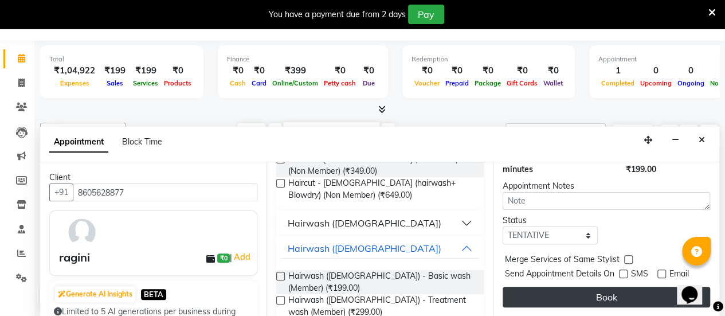 This screenshot has width=725, height=316. Describe the element at coordinates (340, 83) in the screenshot. I see `span: Petty cash` at that location.